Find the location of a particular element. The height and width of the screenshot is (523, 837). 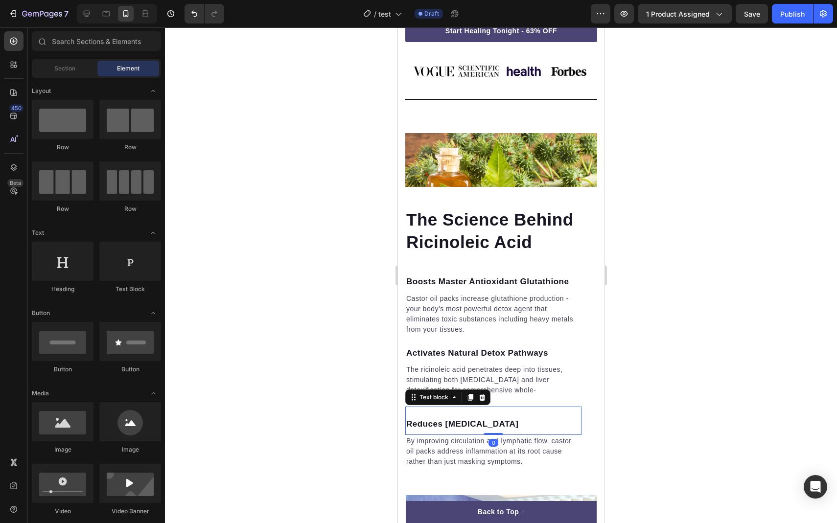

div: Back to Top ↑ is located at coordinates (103, 485).